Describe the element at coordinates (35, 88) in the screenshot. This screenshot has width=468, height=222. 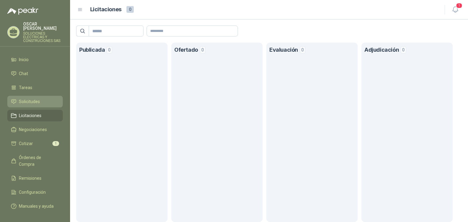
I see `a: Tareas` at that location.